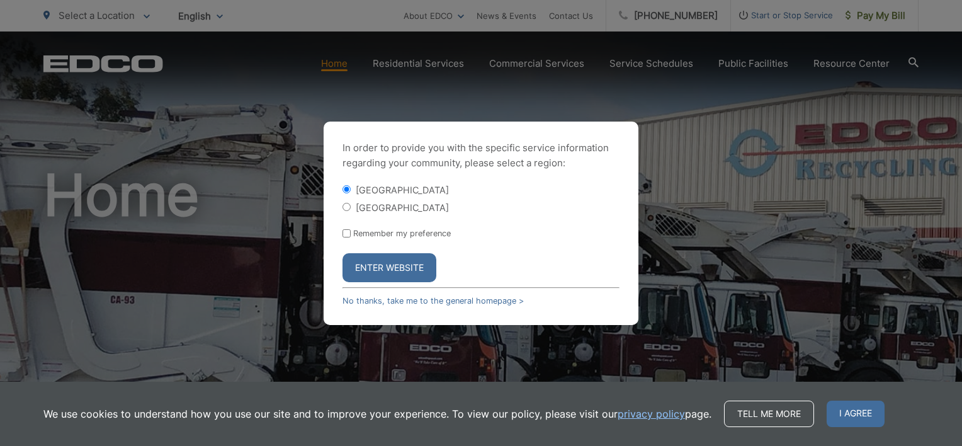  What do you see at coordinates (433, 300) in the screenshot?
I see `a: No thanks, take me to the general homepage >` at bounding box center [433, 300].